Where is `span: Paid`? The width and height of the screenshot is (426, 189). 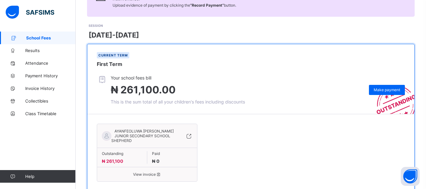 span: Paid is located at coordinates (172, 153).